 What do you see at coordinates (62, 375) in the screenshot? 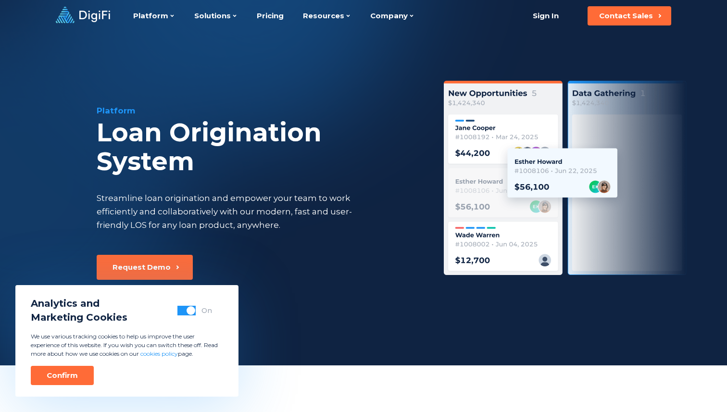
I see `button: Confirm` at bounding box center [62, 375].